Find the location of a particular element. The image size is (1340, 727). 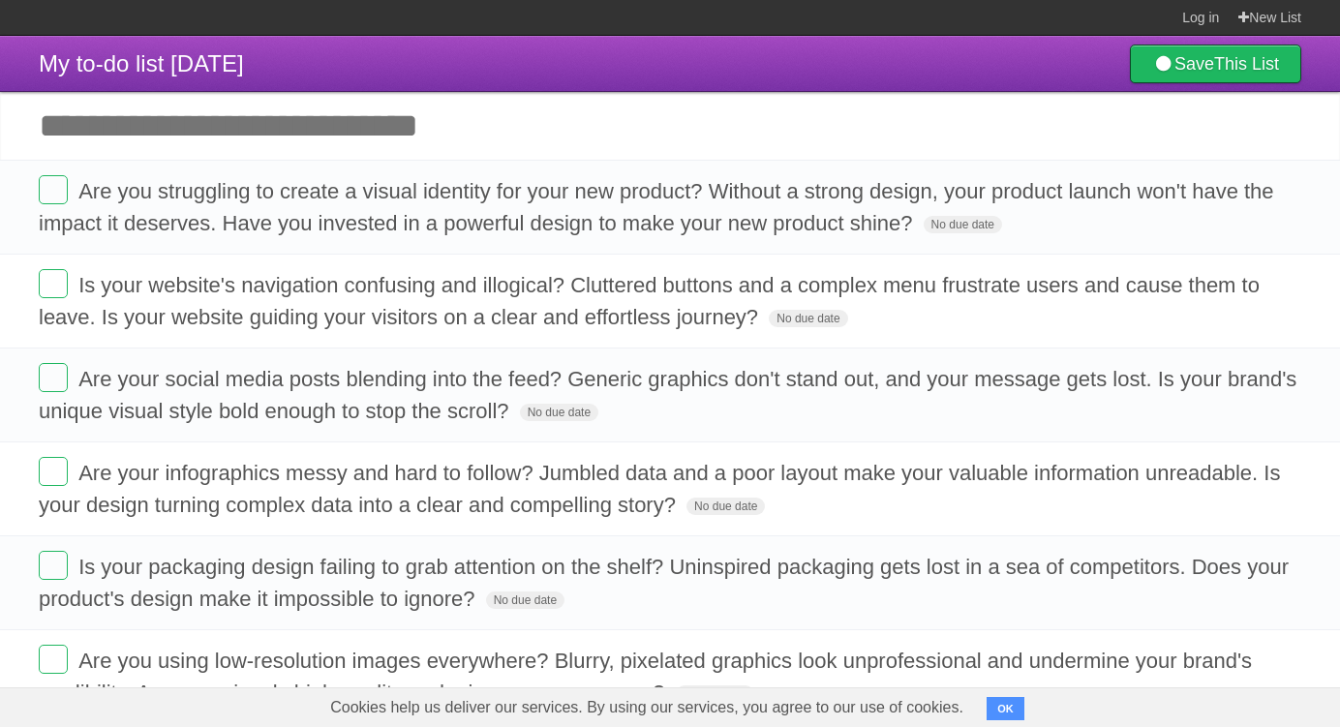

button: OK is located at coordinates (1005, 709).